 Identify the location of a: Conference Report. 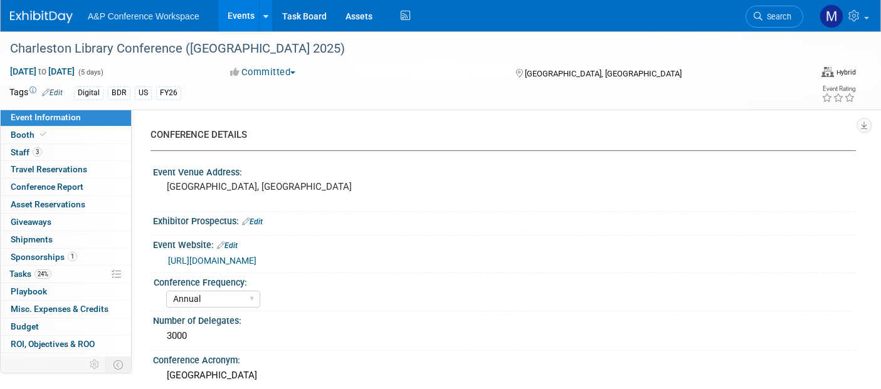
(66, 187).